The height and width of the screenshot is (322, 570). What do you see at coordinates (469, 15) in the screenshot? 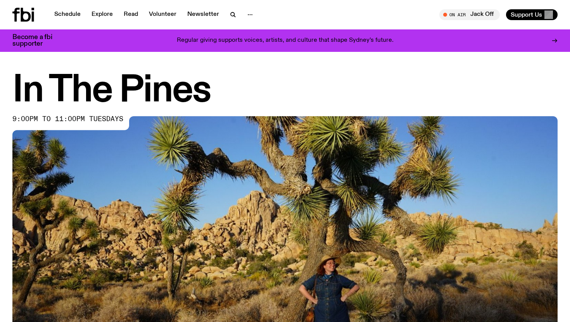
I see `button: On AirJack Off` at bounding box center [469, 15].